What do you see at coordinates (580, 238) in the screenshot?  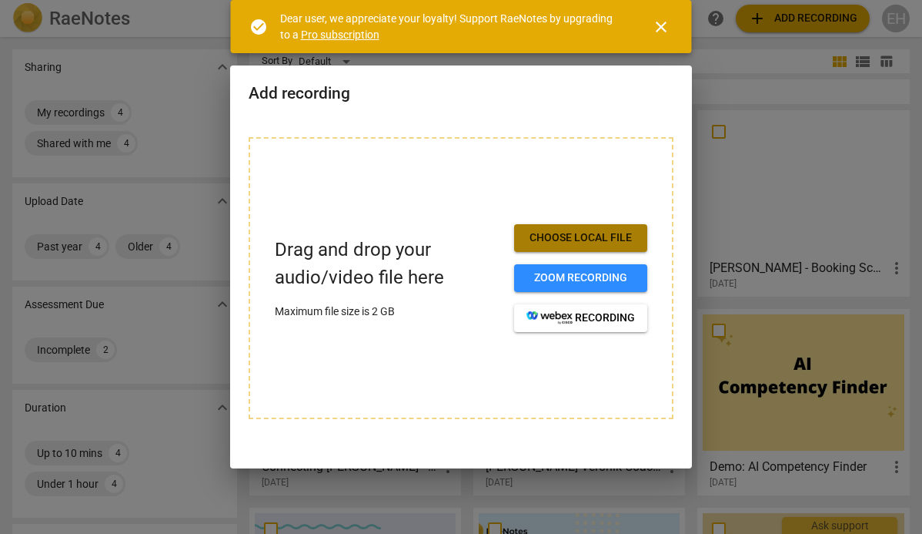 I see `span: Choose local file` at bounding box center [580, 238].